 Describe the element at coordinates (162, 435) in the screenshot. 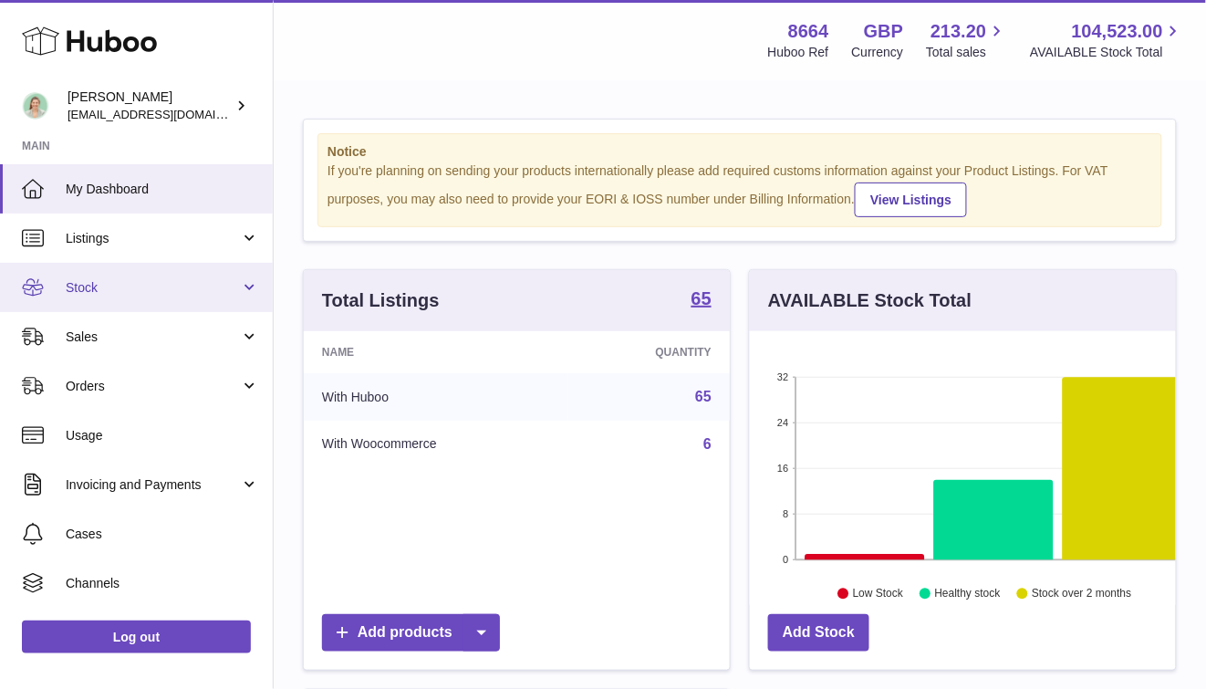

I see `span: Usage` at that location.